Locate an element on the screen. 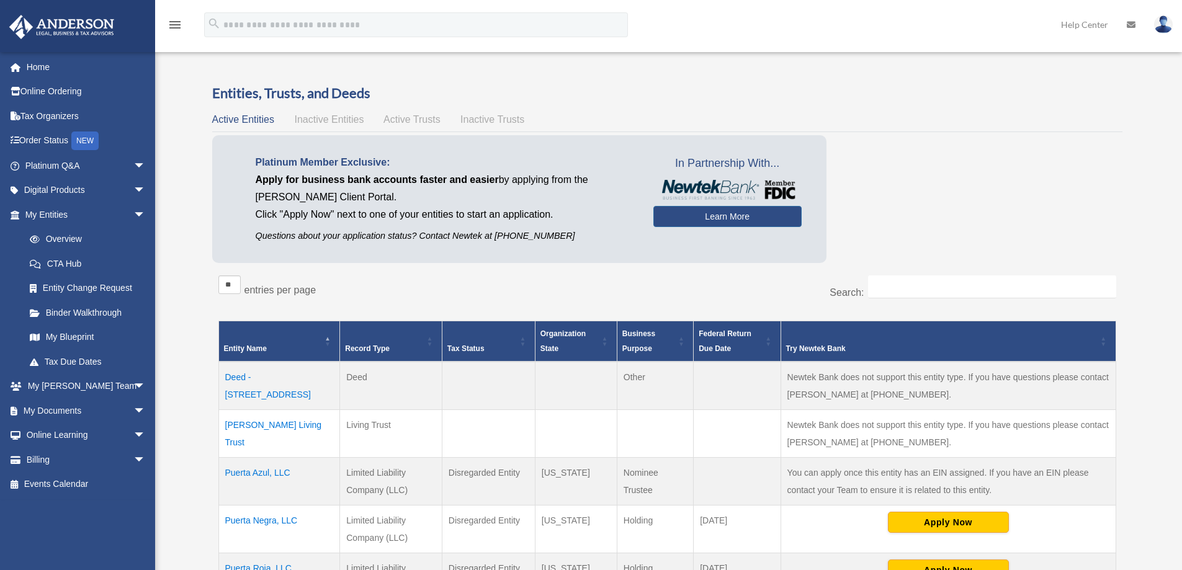 This screenshot has height=570, width=1182. span: Try Newtek Bank is located at coordinates (942, 349).